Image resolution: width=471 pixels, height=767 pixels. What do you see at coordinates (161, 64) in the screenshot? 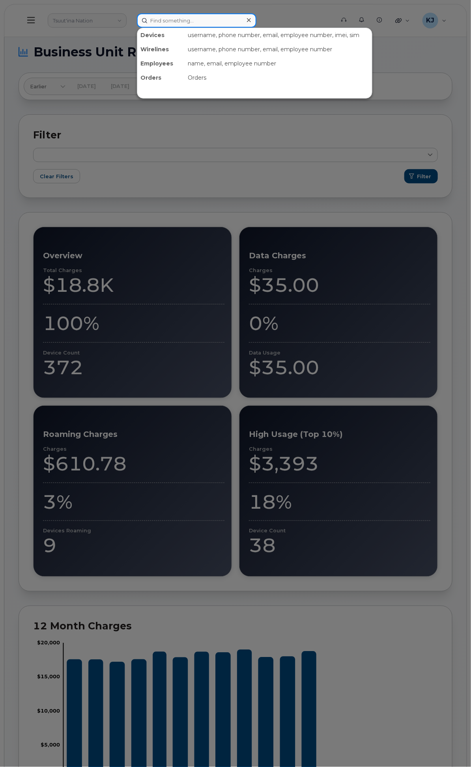
I see `div: Employees` at bounding box center [161, 64].